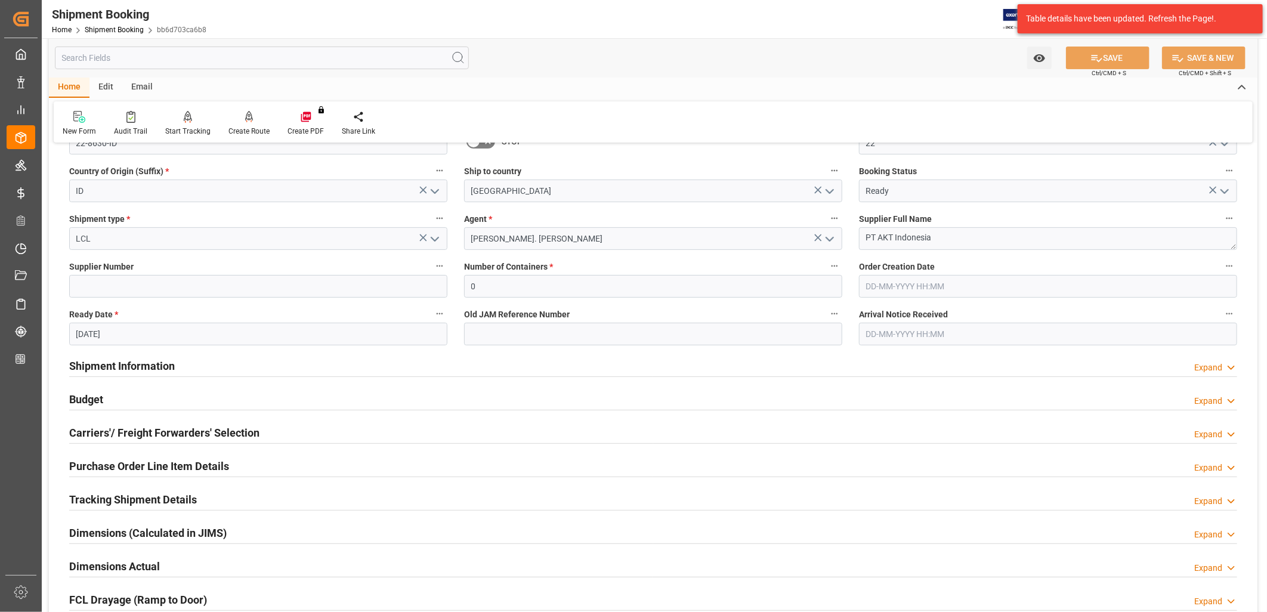 Image resolution: width=1267 pixels, height=612 pixels. What do you see at coordinates (439, 266) in the screenshot?
I see `button: Supplier Number` at bounding box center [439, 266].